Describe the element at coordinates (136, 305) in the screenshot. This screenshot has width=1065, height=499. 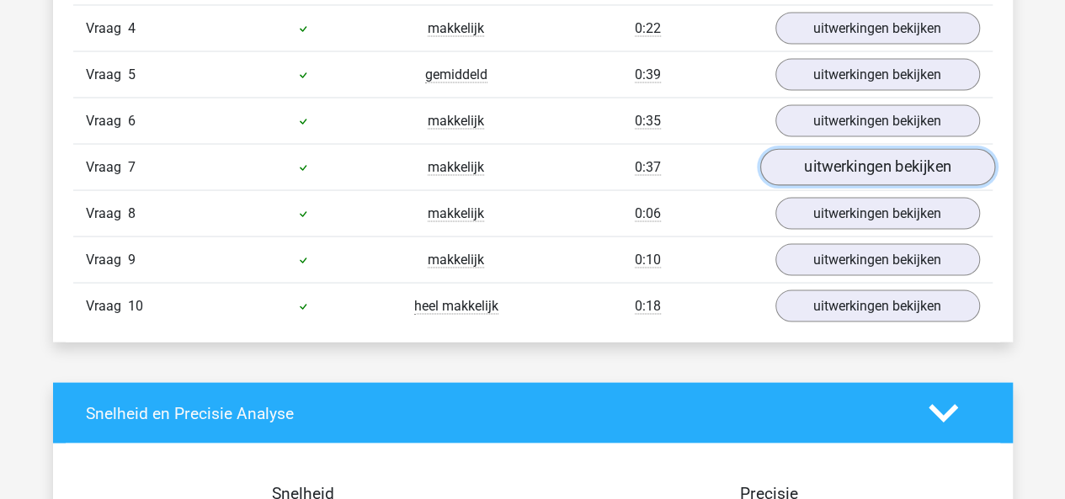
I see `span: 10` at that location.